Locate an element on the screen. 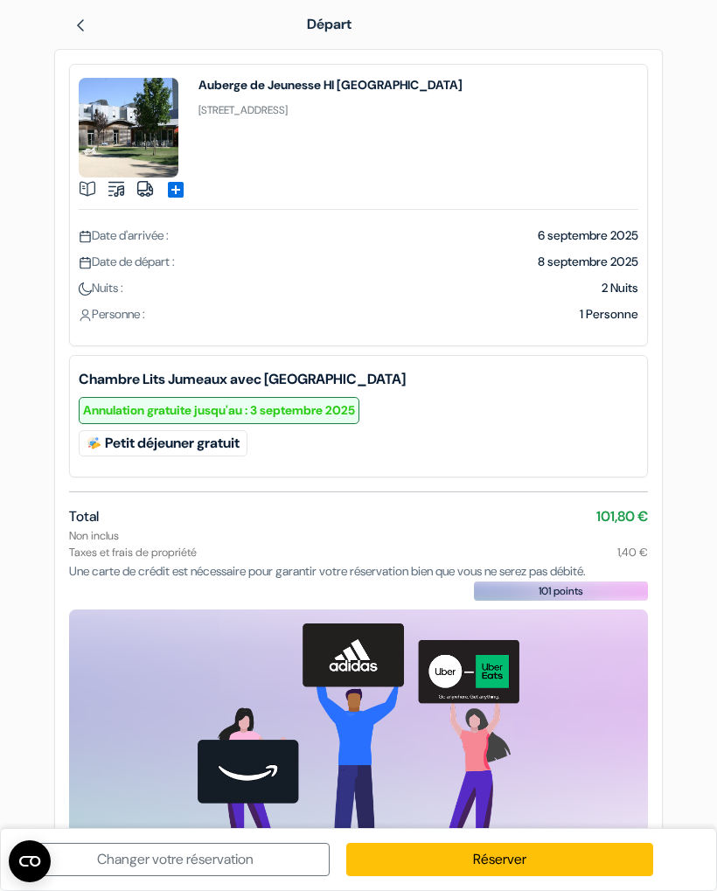 The height and width of the screenshot is (891, 717). span: 1,40 € is located at coordinates (632, 552).